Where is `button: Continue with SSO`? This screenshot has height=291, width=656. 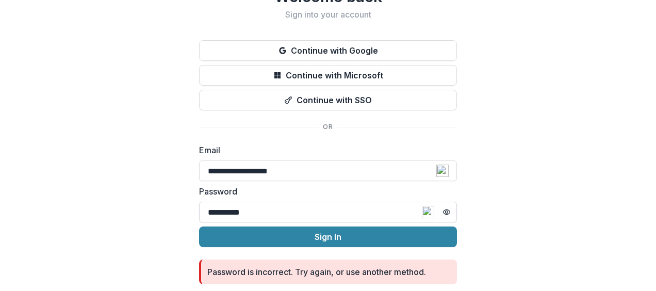
button: Continue with SSO is located at coordinates (328, 100).